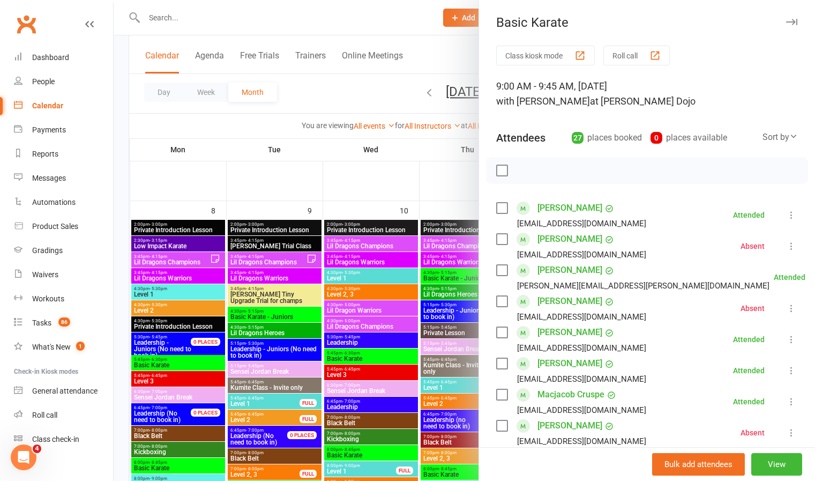  I want to click on div: Payments, so click(49, 130).